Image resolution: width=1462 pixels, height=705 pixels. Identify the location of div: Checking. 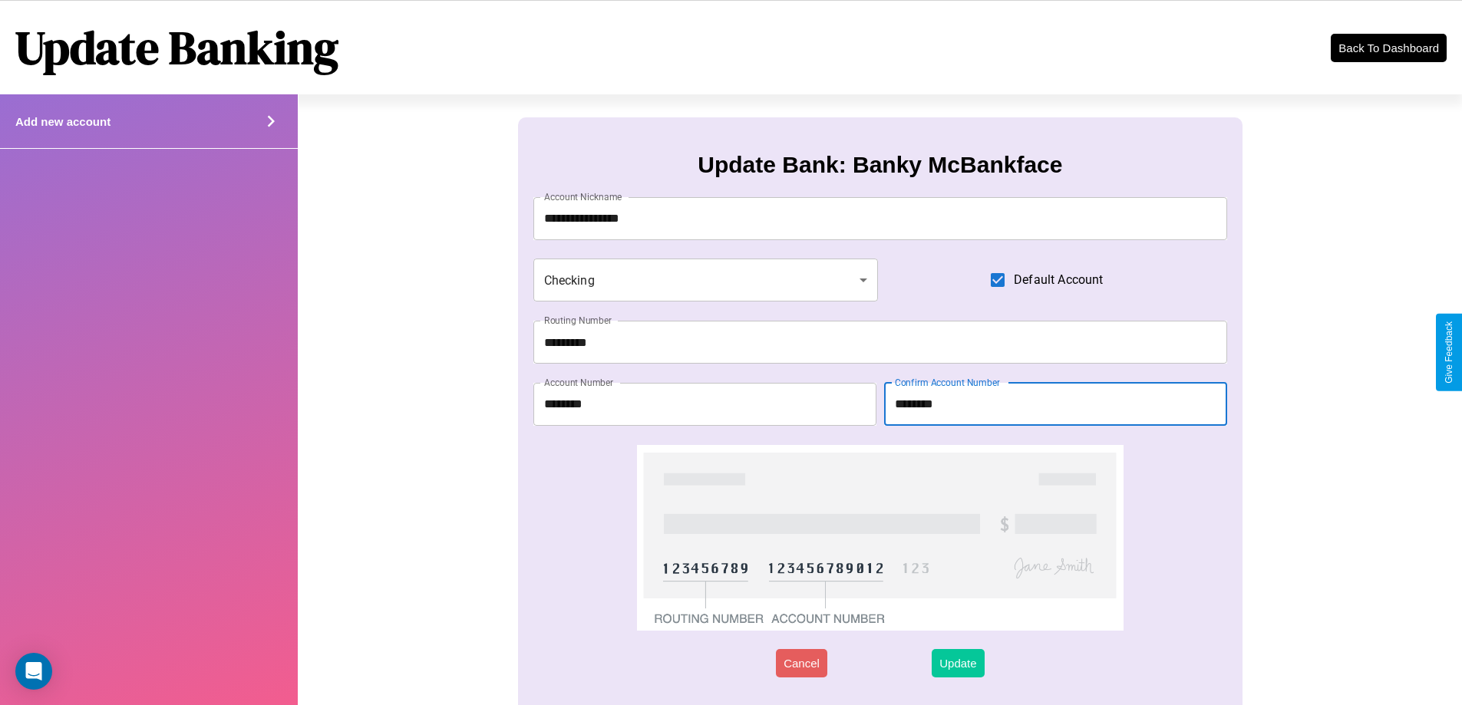
(706, 280).